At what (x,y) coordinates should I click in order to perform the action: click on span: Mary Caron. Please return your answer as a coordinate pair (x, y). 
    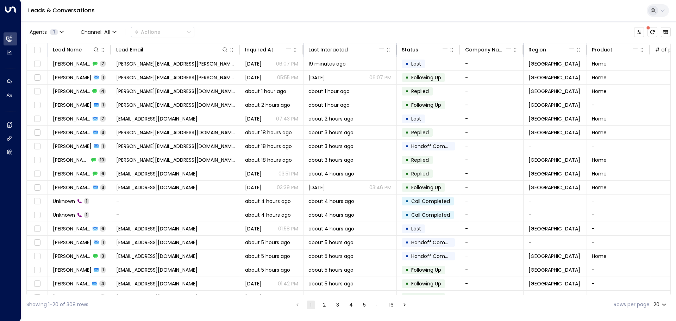
    Looking at the image, I should click on (72, 187).